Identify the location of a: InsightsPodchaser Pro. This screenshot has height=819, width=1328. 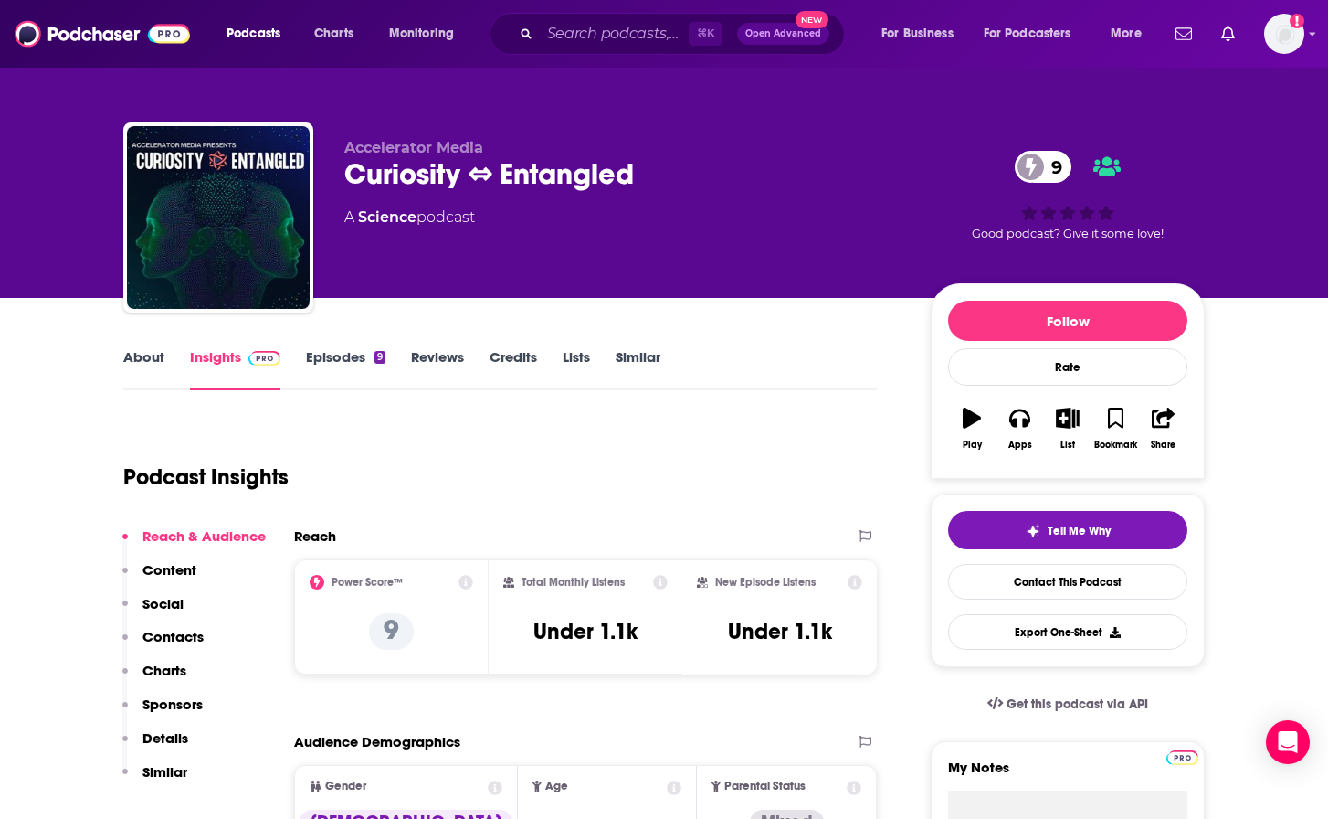
(235, 369).